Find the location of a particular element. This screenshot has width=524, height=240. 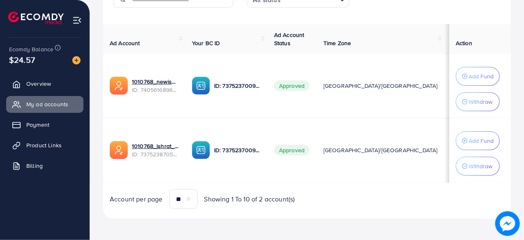

img: menu is located at coordinates (77, 20).